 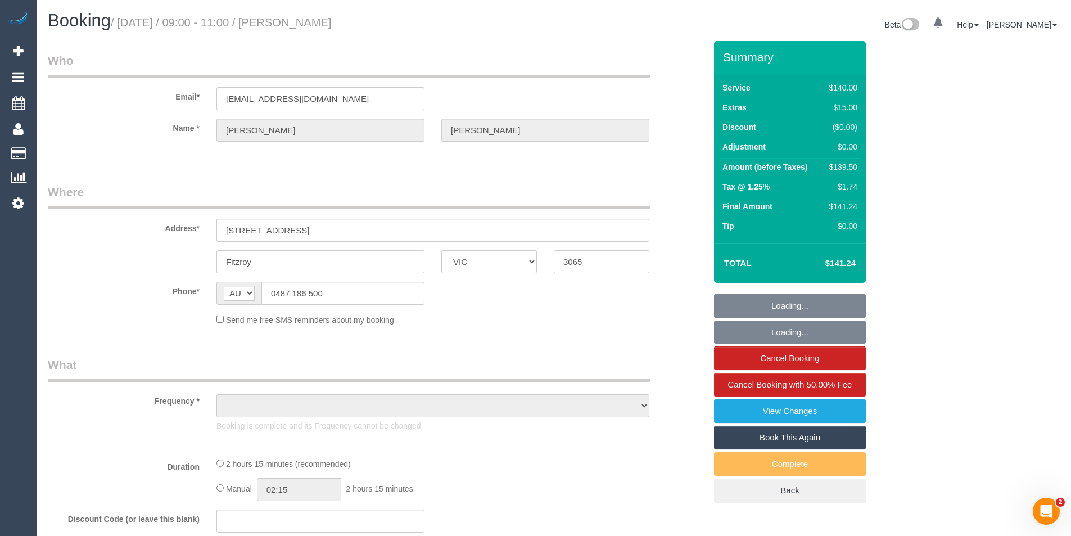 I want to click on label: Phone*, so click(x=124, y=289).